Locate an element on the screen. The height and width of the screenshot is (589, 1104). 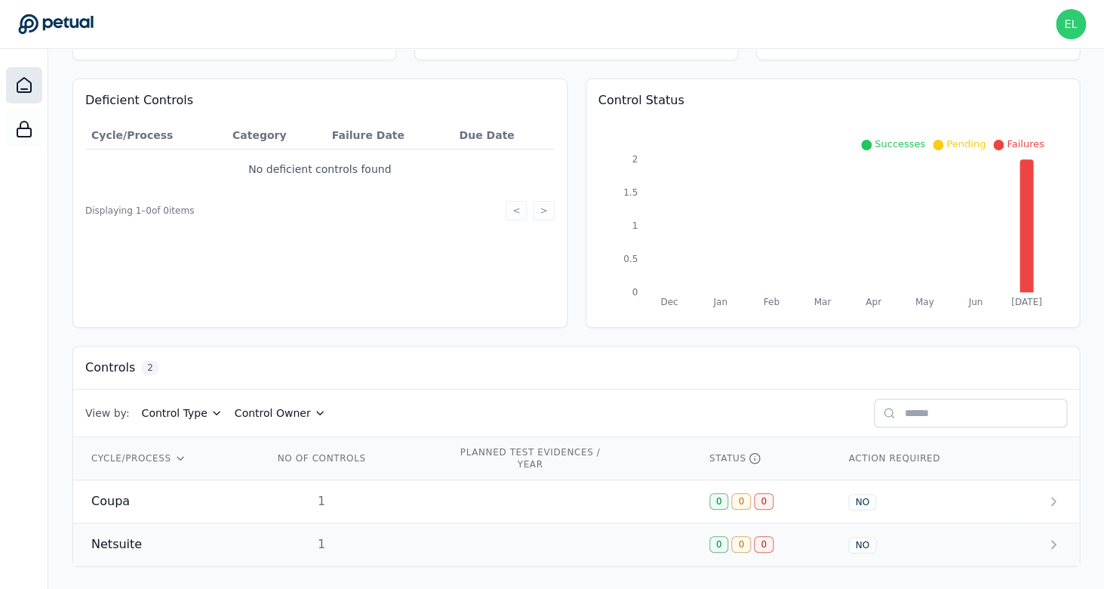
a: Dashboard is located at coordinates (24, 85).